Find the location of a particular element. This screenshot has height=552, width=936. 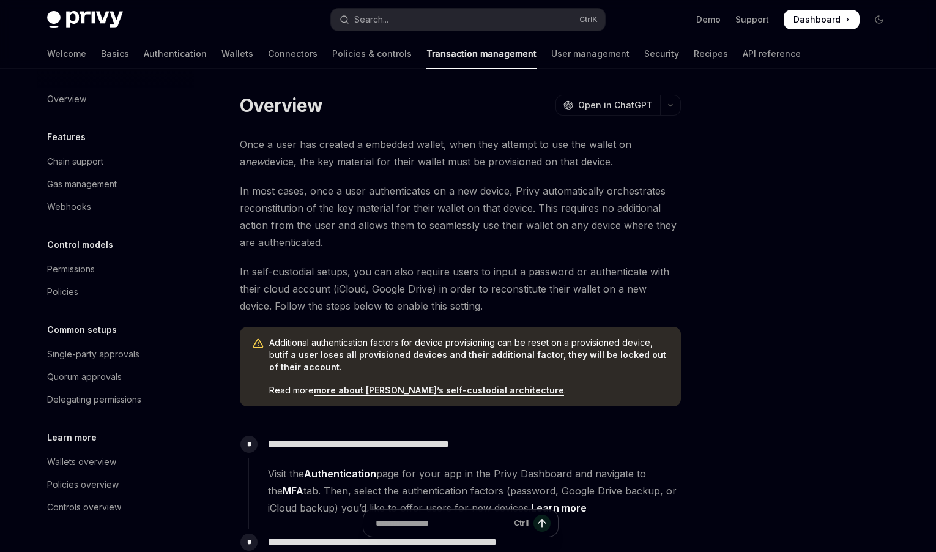

strong: Authentication is located at coordinates (340, 474).